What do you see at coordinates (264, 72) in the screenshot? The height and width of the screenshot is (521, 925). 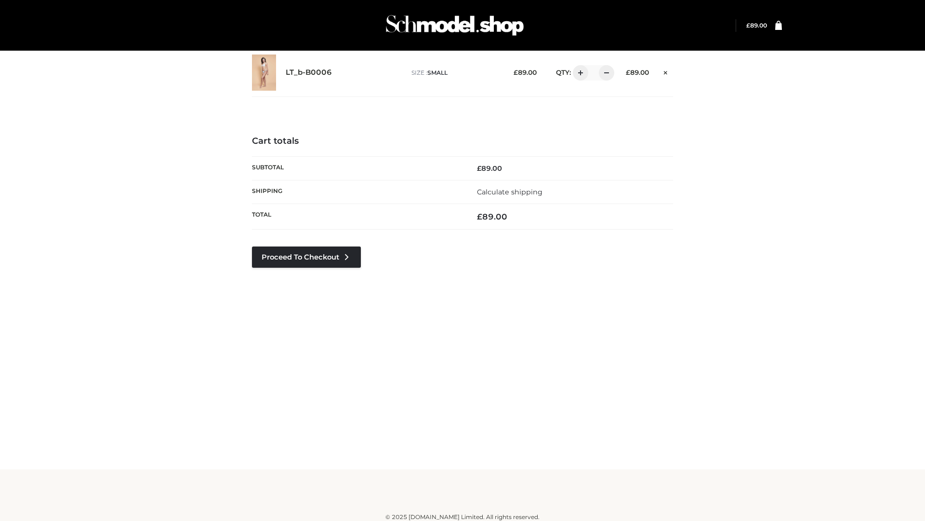 I see `img: LT_b-B0006 - SMALL` at bounding box center [264, 72].